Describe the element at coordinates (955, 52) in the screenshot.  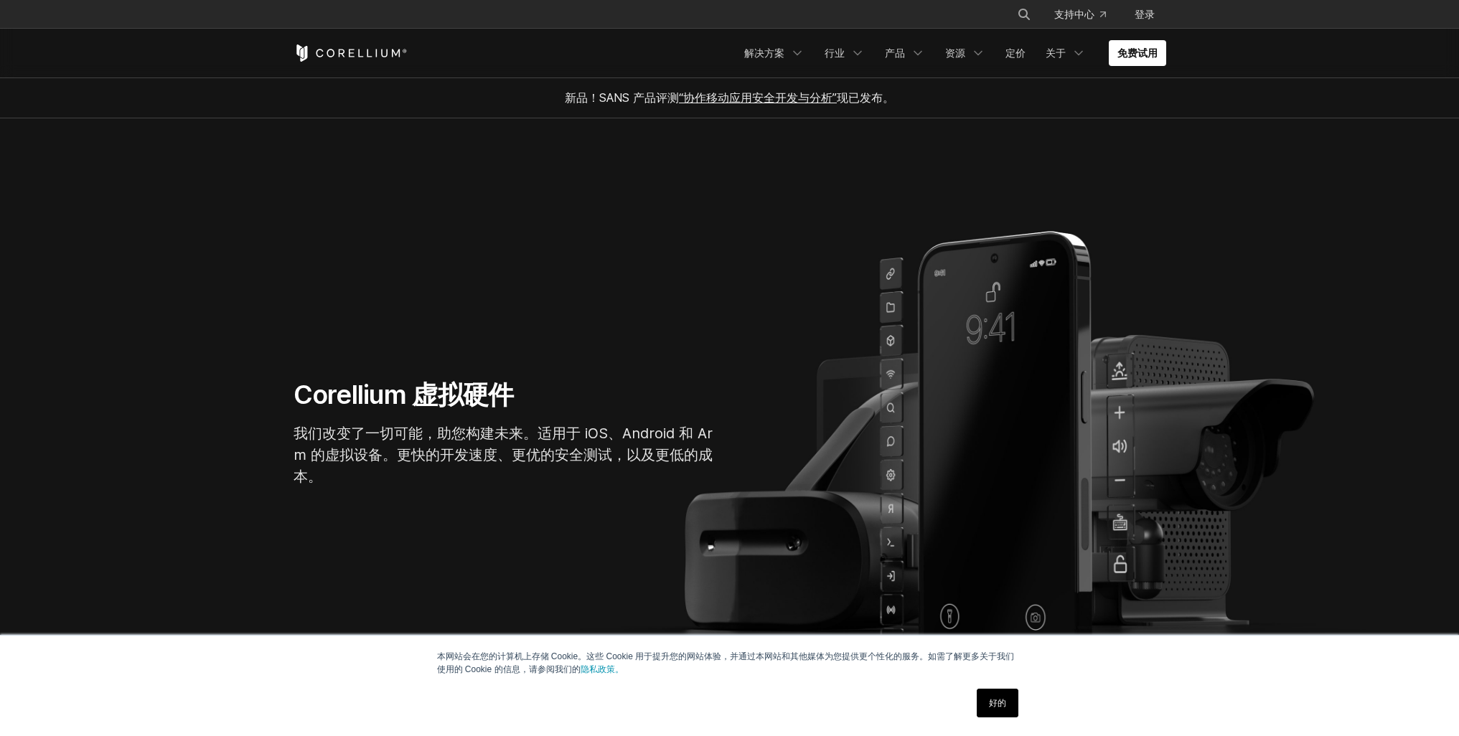
I see `font: 资源` at that location.